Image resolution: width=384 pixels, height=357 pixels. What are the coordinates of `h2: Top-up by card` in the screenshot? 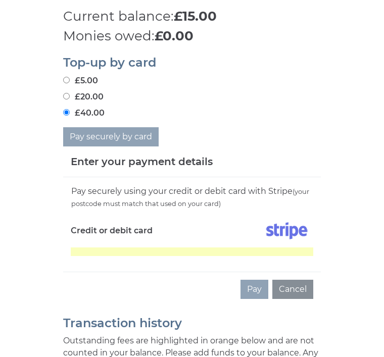 It's located at (192, 63).